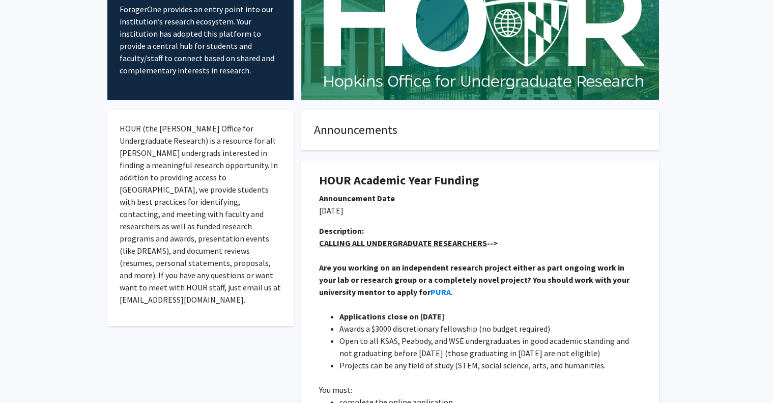 Image resolution: width=774 pixels, height=403 pixels. I want to click on u: CALLING ALL UNDERGRADUATE RESEARCHERS, so click(403, 243).